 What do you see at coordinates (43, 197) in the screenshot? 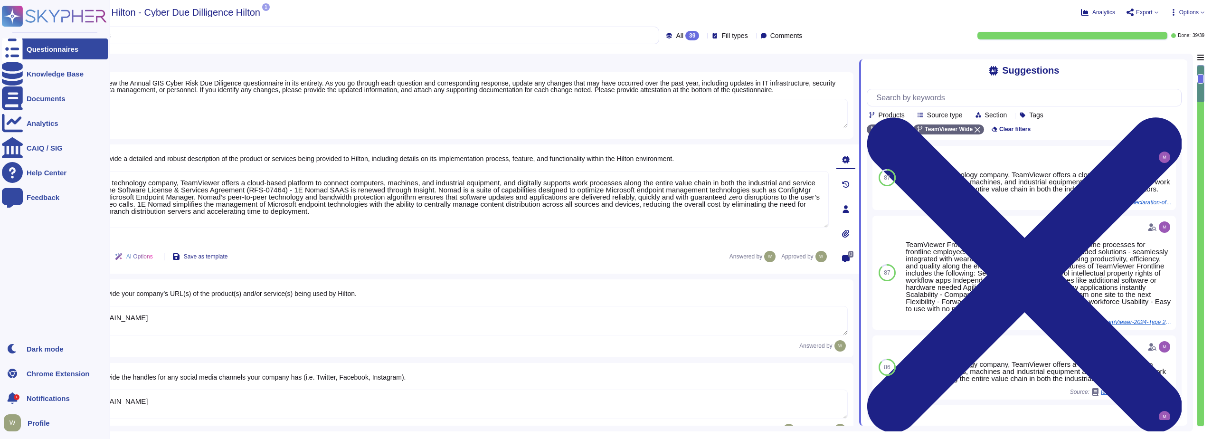
I see `div: Feedback` at bounding box center [43, 197].